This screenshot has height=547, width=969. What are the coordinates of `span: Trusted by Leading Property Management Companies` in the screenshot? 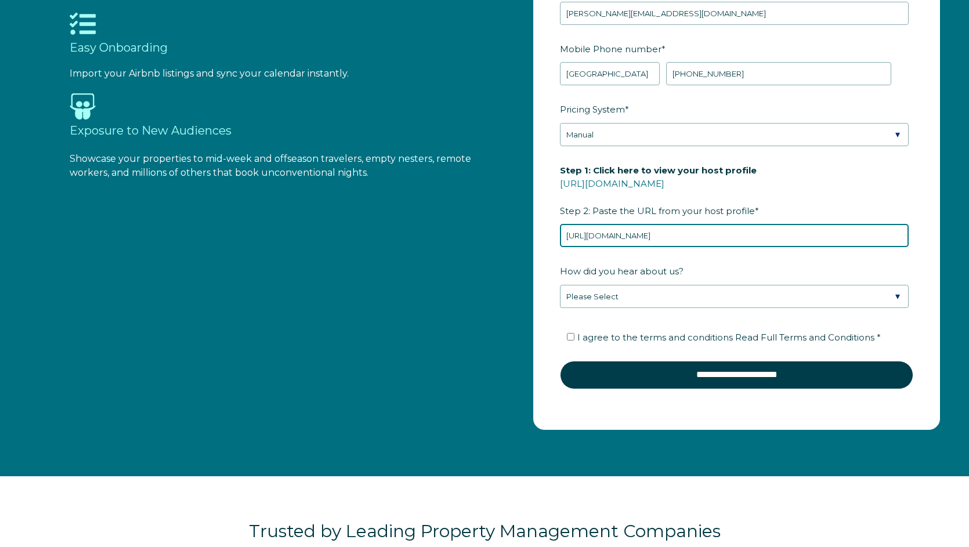 It's located at (485, 531).